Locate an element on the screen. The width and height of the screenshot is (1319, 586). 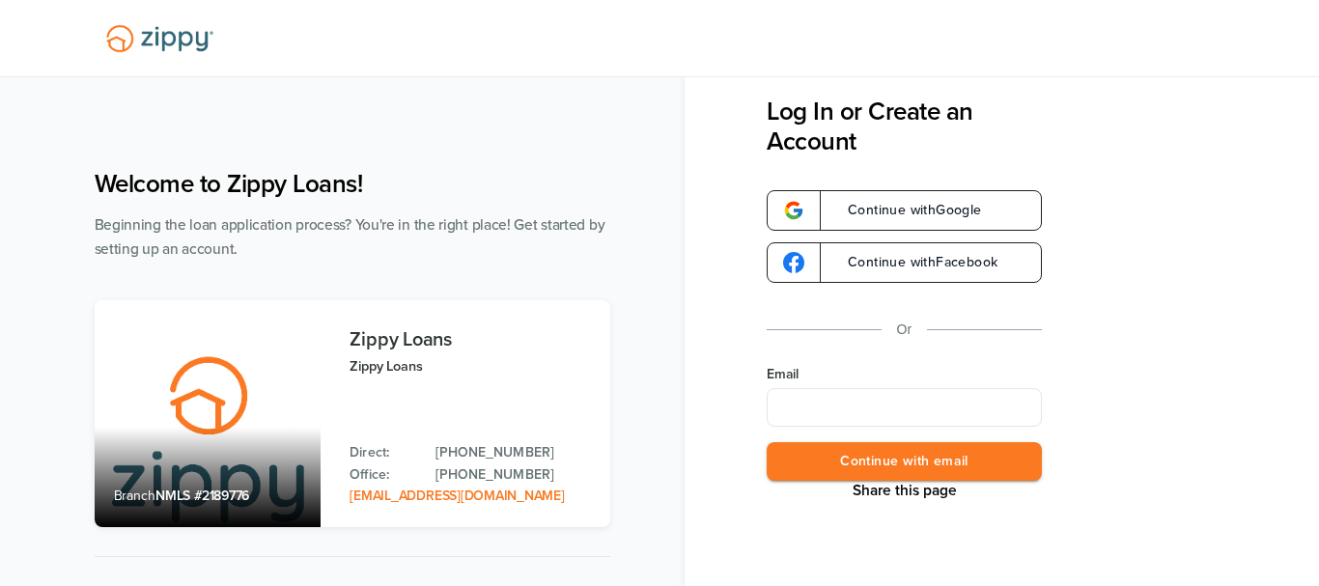
a: Email Address: zippyguide@zippymh.com is located at coordinates (457, 495).